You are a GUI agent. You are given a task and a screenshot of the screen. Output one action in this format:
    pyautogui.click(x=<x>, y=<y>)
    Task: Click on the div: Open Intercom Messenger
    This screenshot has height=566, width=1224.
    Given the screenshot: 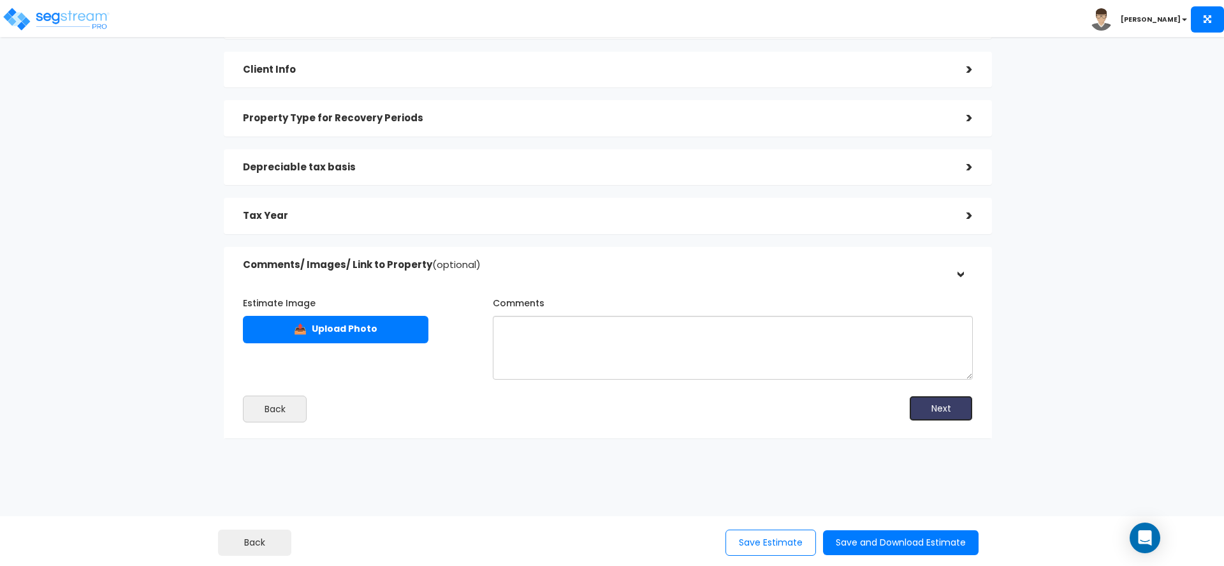 What is the action you would take?
    pyautogui.click(x=1145, y=538)
    